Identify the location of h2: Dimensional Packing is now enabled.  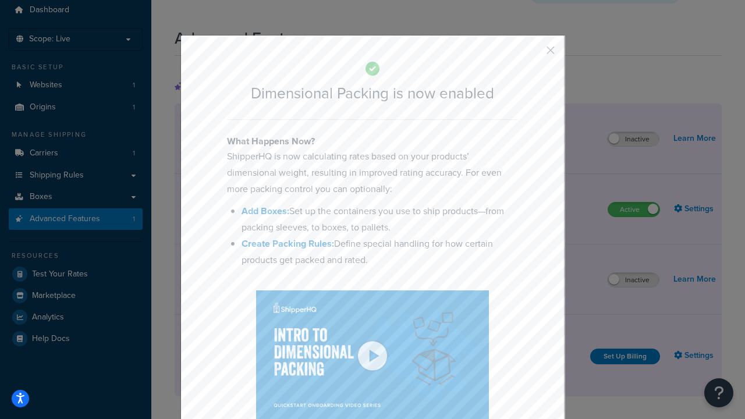
(373, 93).